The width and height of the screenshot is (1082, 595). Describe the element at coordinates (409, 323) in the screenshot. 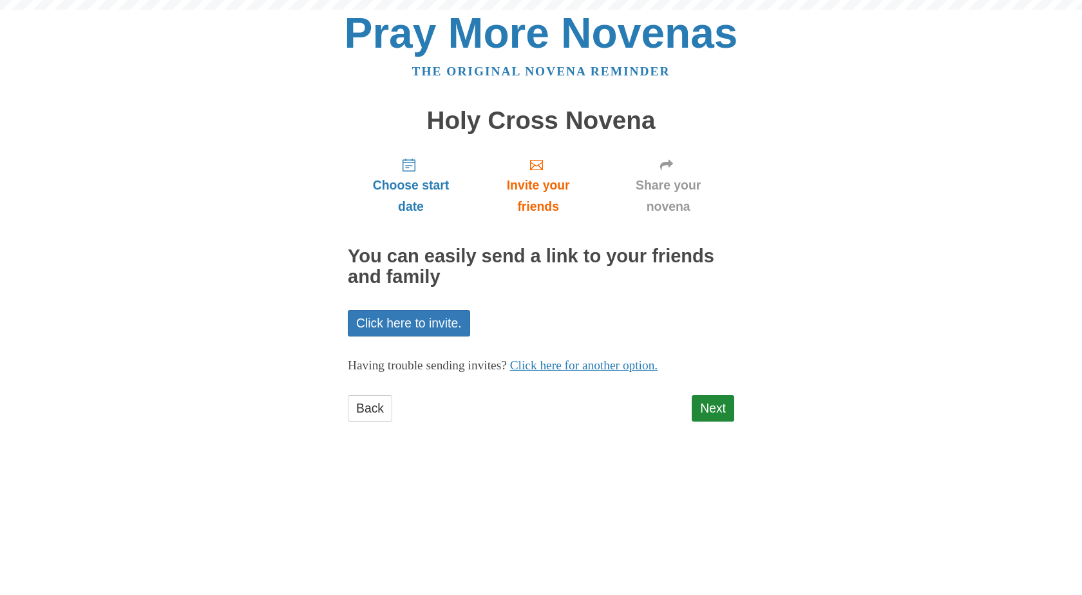

I see `a: Click here to invite.` at that location.